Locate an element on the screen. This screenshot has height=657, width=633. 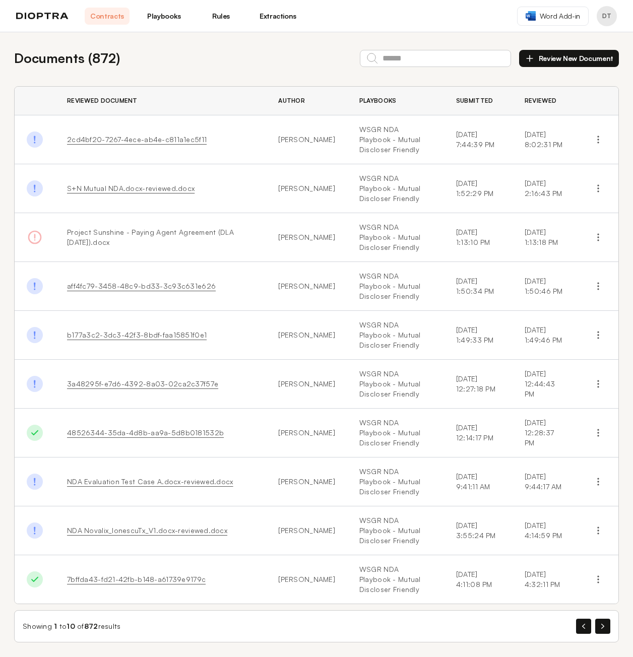
th: Reviewed Document is located at coordinates (160, 101).